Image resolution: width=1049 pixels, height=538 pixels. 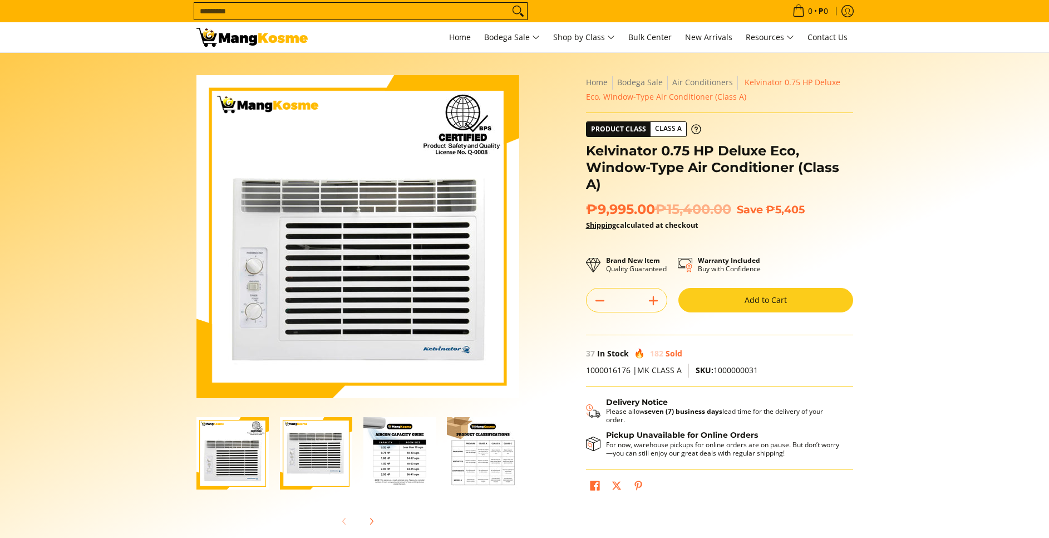 What do you see at coordinates (642, 225) in the screenshot?
I see `strong: calculated at checkout` at bounding box center [642, 225].